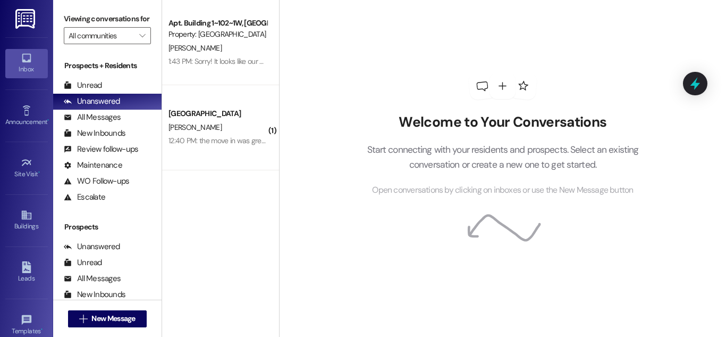  What do you see at coordinates (424, 61) in the screenshot?
I see `div: 1:43 PM: Sorry! It looks like our system messaged some of our old residents, so sorry! Will you r...` at bounding box center [424, 61].